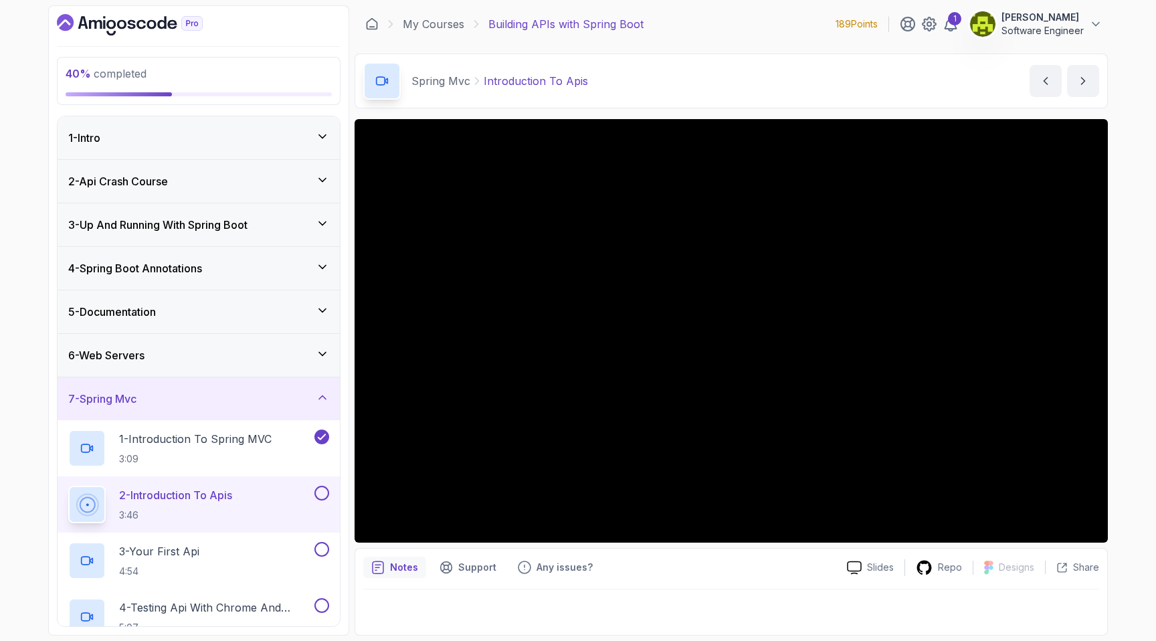 The height and width of the screenshot is (641, 1156). I want to click on p: 1 - Introduction To Spring MVC, so click(195, 439).